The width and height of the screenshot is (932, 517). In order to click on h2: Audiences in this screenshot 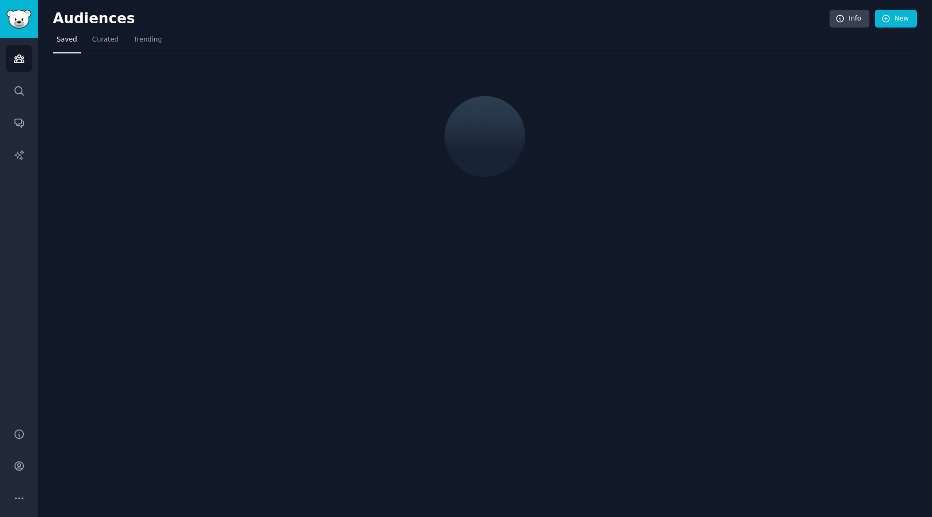, I will do `click(441, 19)`.